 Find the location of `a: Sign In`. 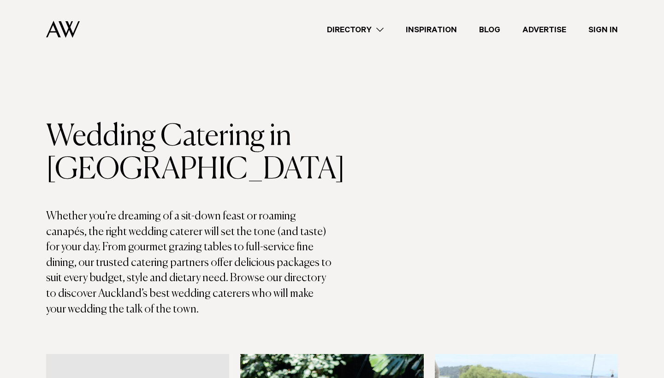

a: Sign In is located at coordinates (603, 29).